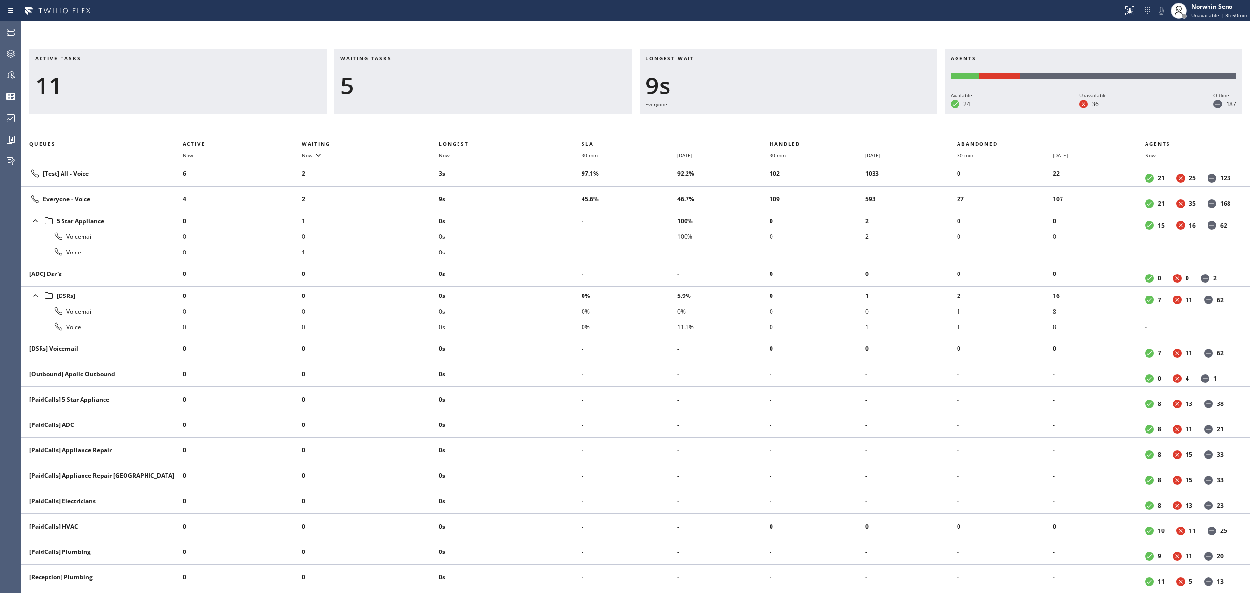 This screenshot has width=1250, height=593. I want to click on div: Everyone - Voice, so click(102, 199).